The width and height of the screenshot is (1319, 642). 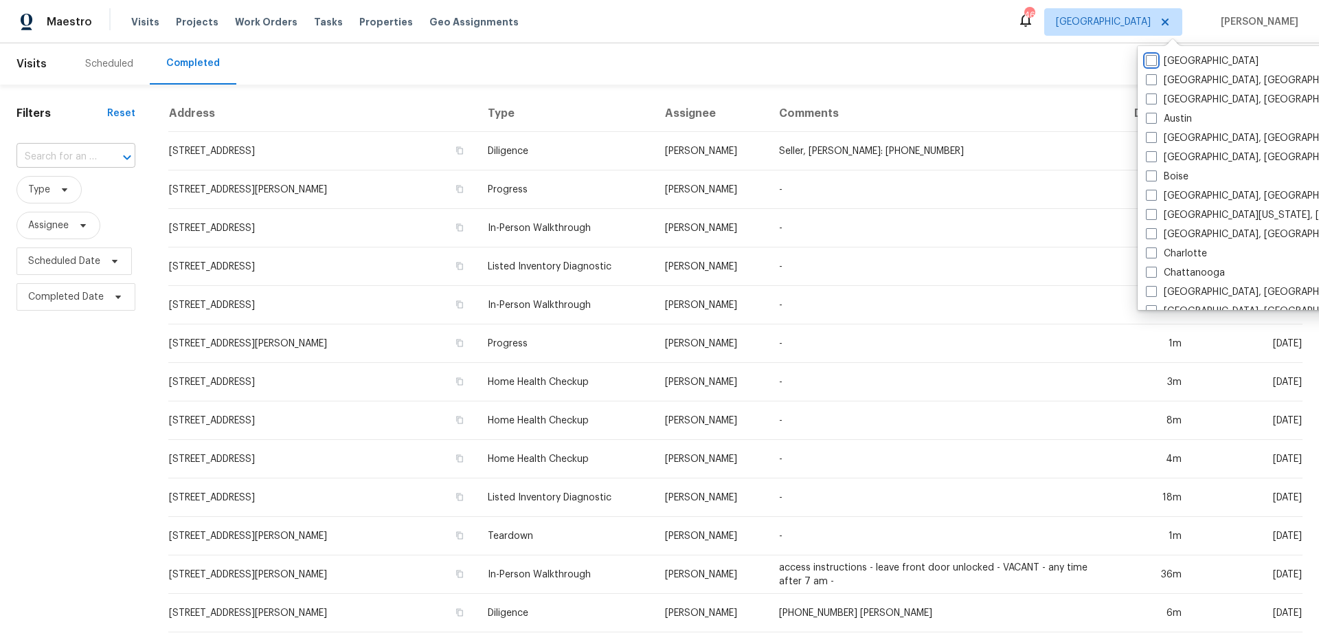 I want to click on span: Geo Assignments, so click(x=474, y=22).